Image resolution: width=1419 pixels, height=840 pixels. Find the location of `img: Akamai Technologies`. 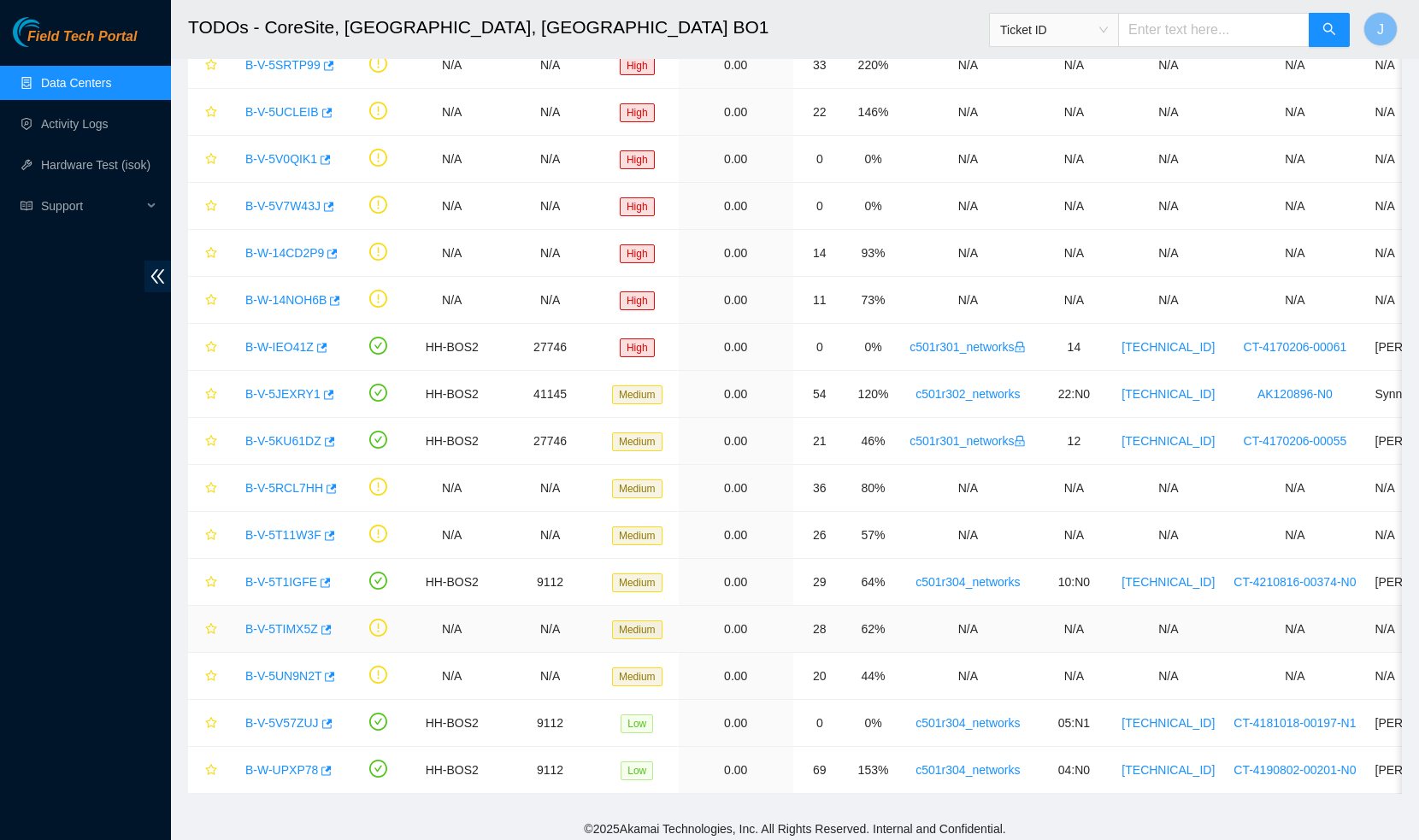

img: Akamai Technologies is located at coordinates (50, 32).